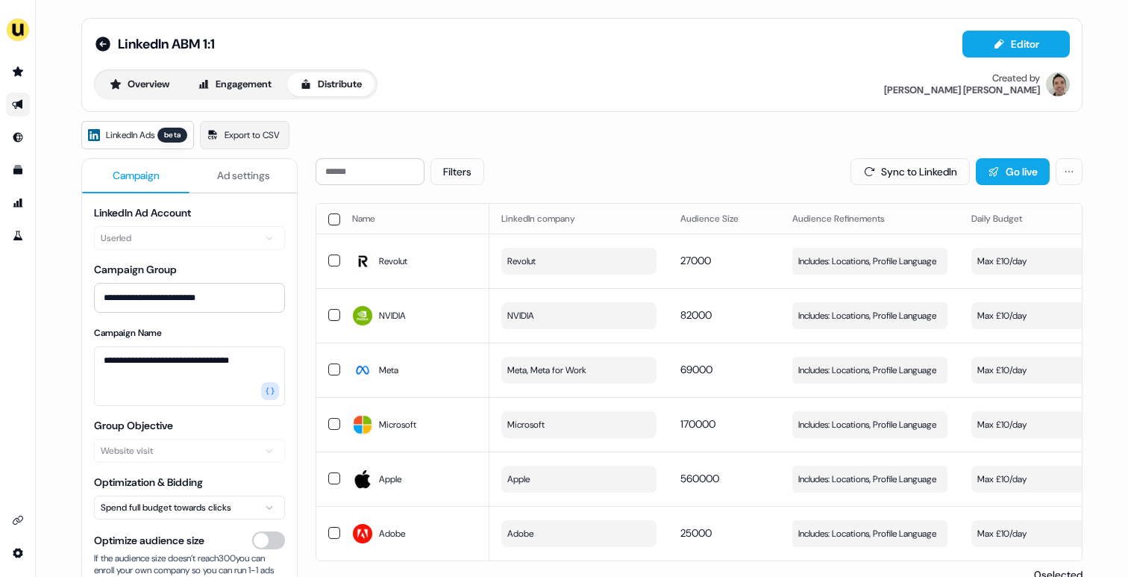 This screenshot has height=577, width=1128. Describe the element at coordinates (252, 135) in the screenshot. I see `span: Export to CSV` at that location.